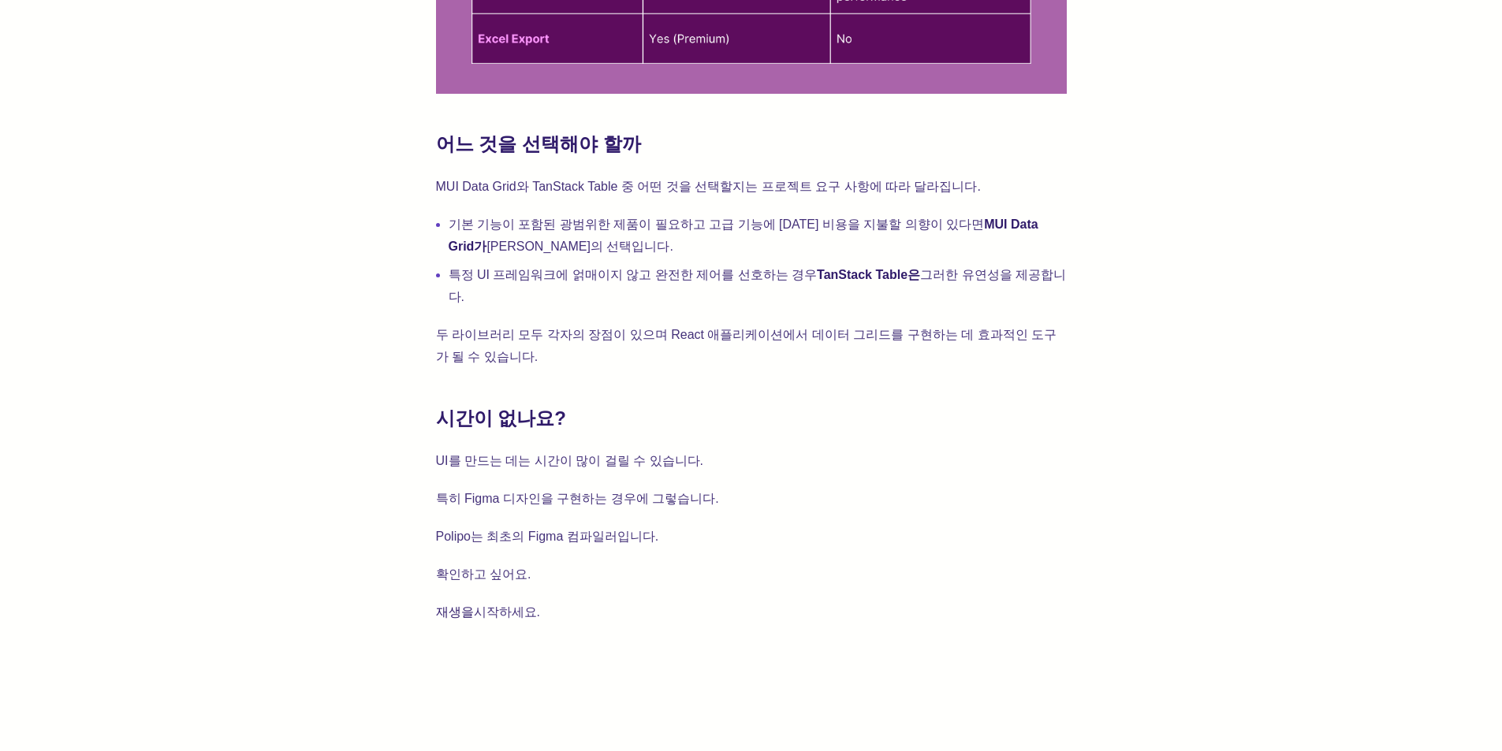  I want to click on font: 특히 Figma 디자인을 구현하는 경우에 그렇습니다., so click(577, 498).